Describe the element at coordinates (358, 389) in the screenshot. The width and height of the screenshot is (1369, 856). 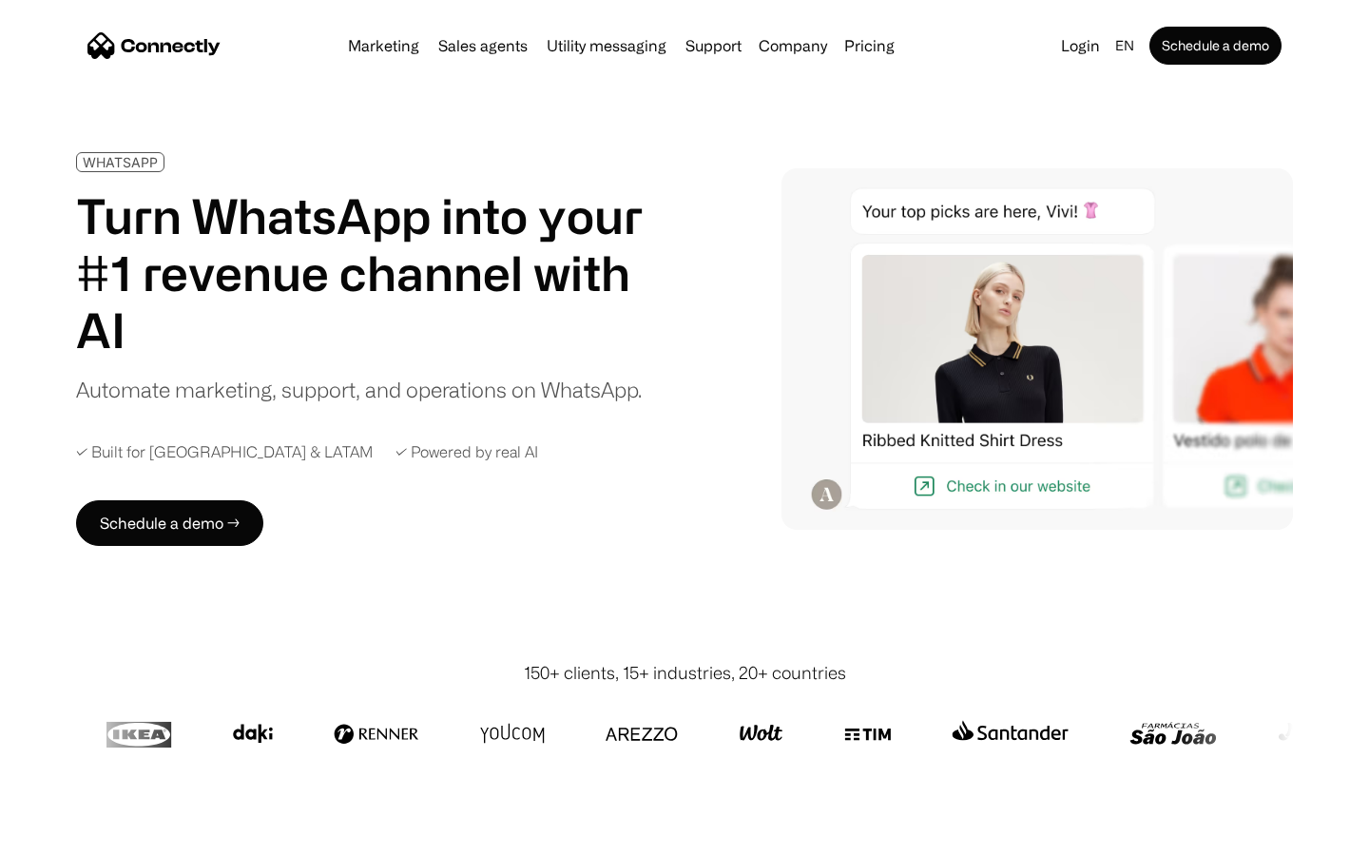
I see `div: Automate marketing, support, and operations on WhatsApp.` at that location.